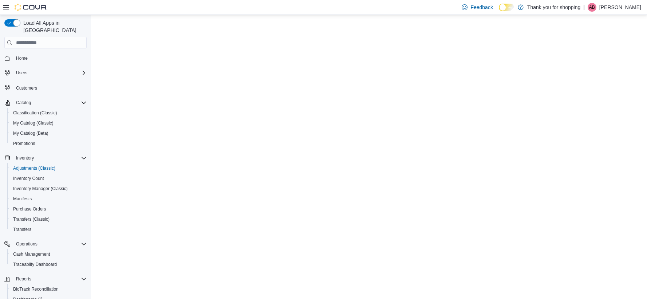 Image resolution: width=647 pixels, height=299 pixels. I want to click on button: Promotions, so click(48, 143).